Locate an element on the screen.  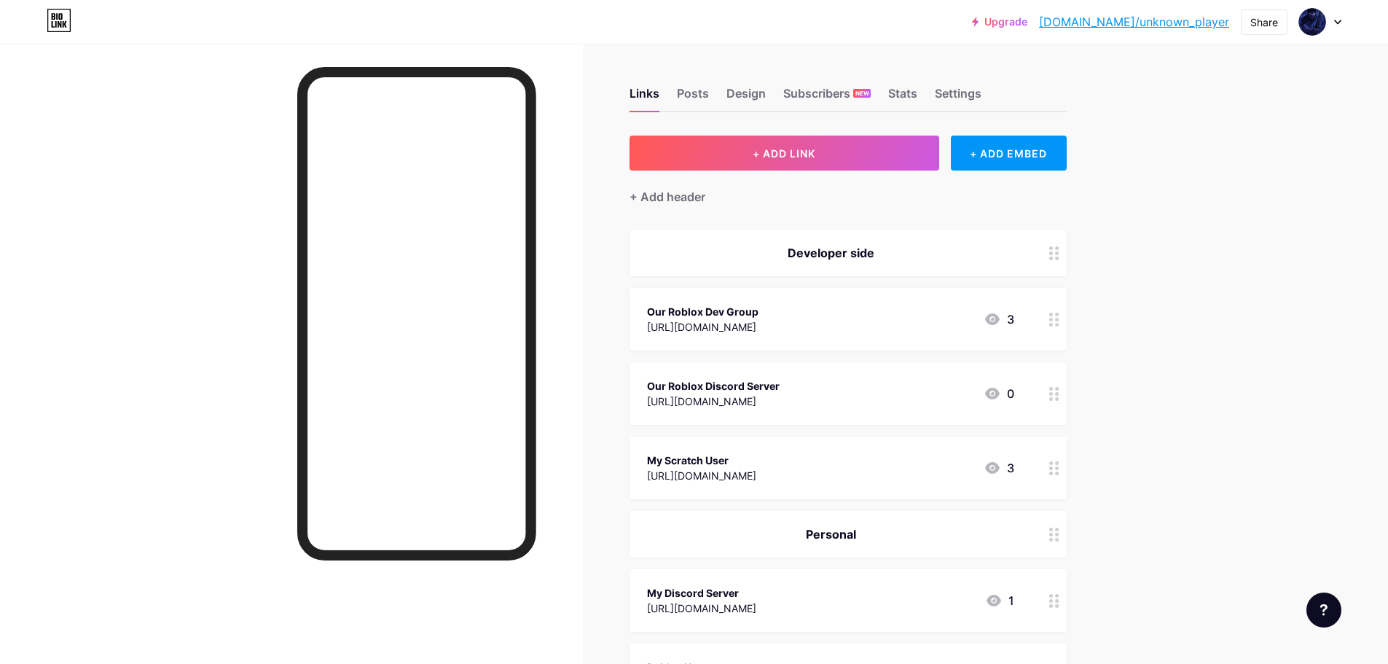
div: 0 is located at coordinates (999, 393).